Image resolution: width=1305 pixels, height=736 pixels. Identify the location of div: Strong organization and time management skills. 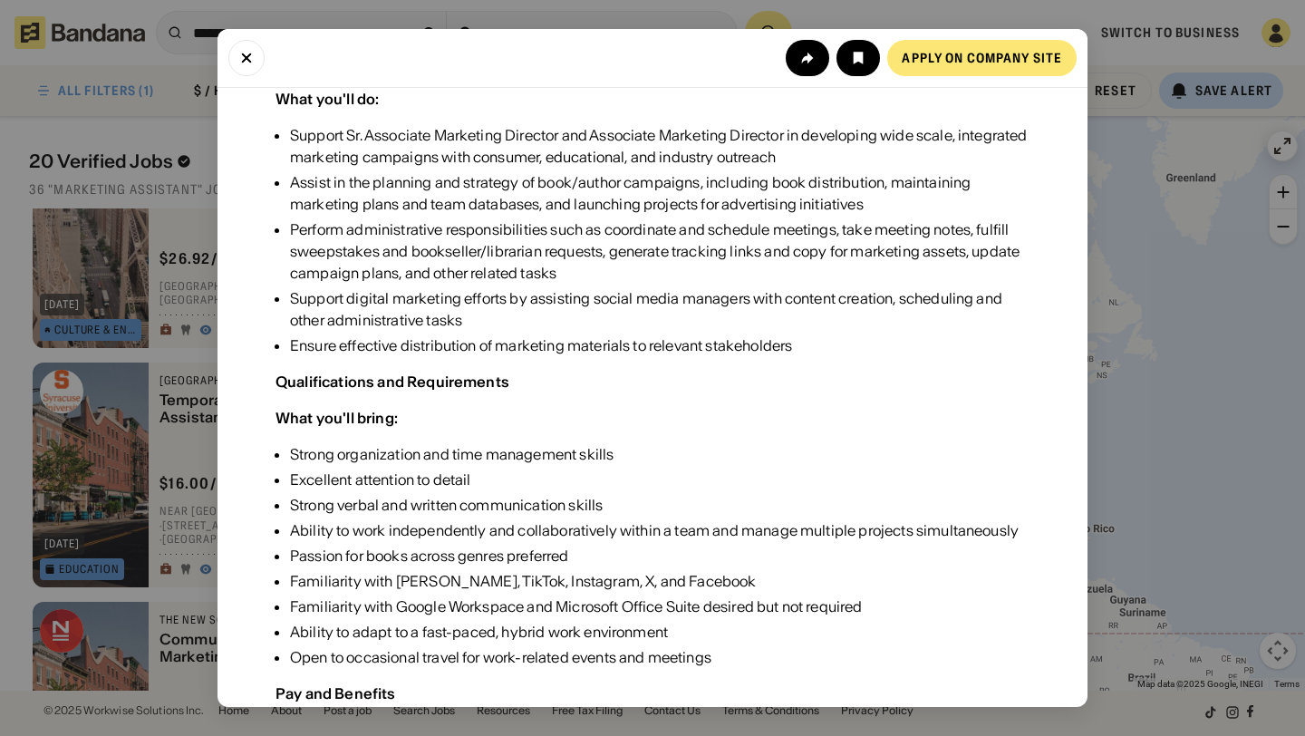
(654, 454).